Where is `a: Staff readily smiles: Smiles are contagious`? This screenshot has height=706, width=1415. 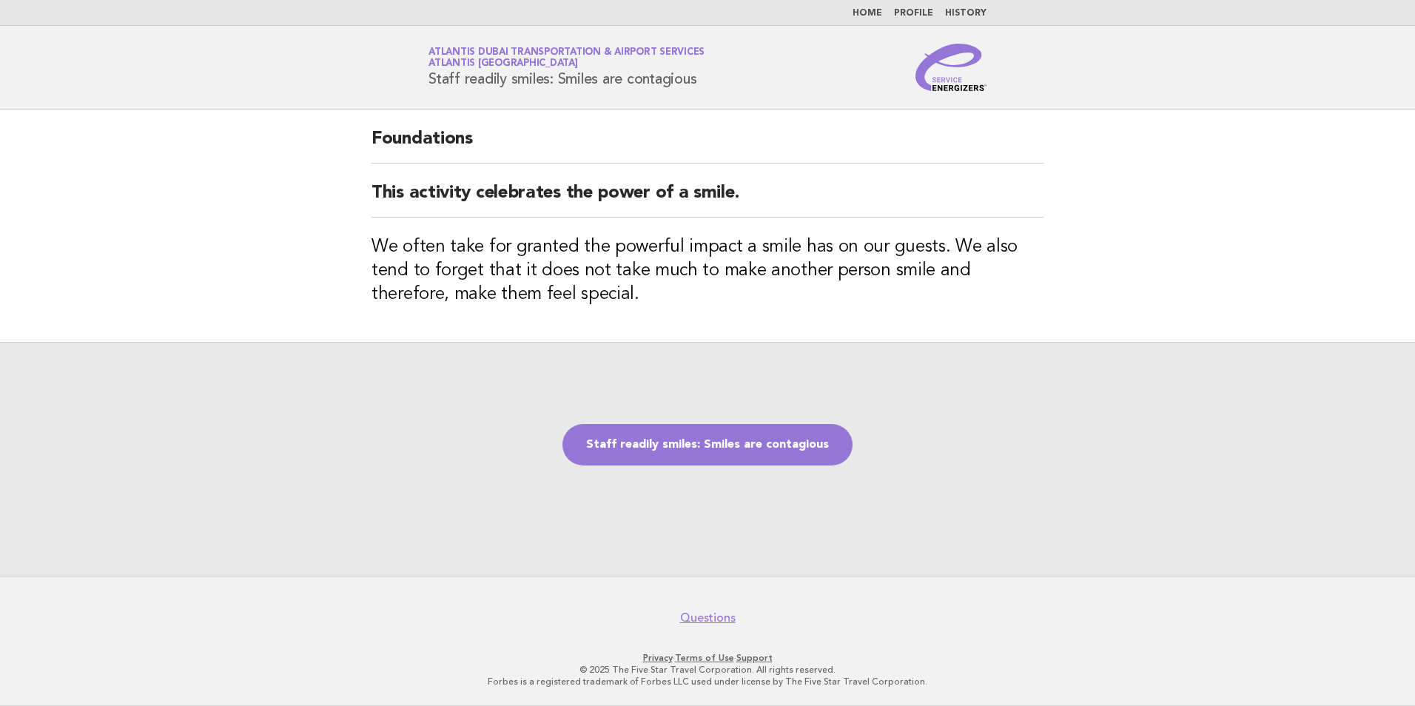
a: Staff readily smiles: Smiles are contagious is located at coordinates (707, 445).